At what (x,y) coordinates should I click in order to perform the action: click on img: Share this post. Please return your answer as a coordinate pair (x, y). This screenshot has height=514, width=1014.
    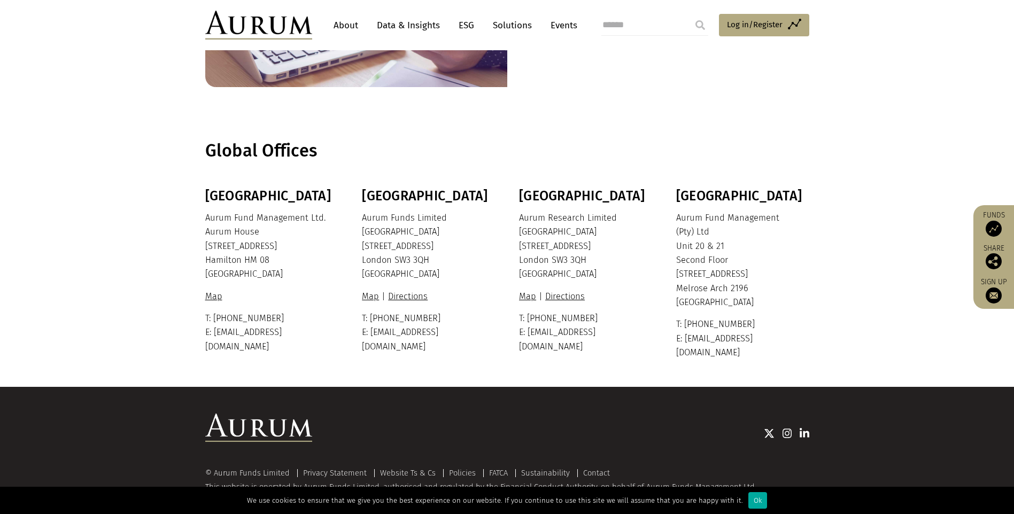
    Looking at the image, I should click on (993, 261).